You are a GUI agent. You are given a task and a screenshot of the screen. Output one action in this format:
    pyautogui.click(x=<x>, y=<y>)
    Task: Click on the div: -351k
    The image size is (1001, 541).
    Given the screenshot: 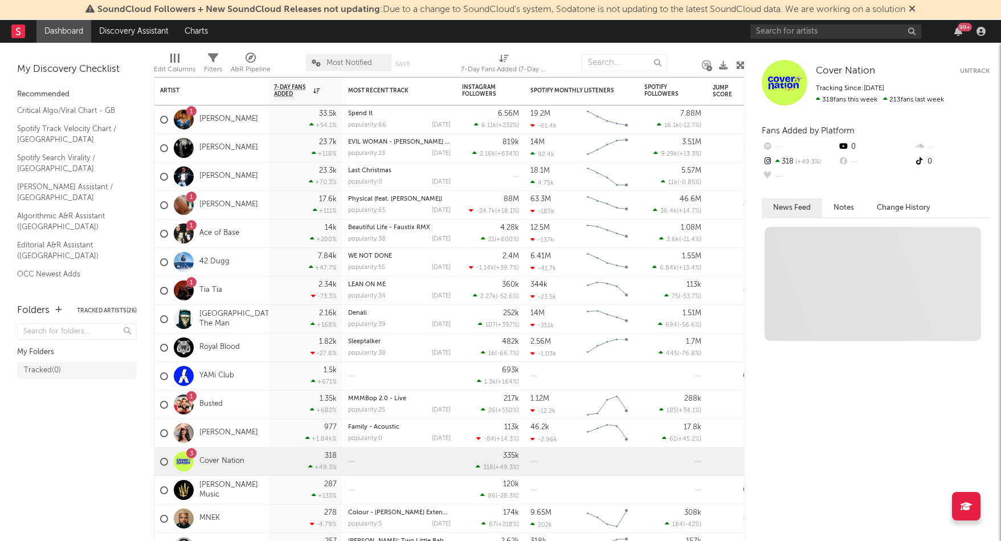 What is the action you would take?
    pyautogui.click(x=542, y=325)
    